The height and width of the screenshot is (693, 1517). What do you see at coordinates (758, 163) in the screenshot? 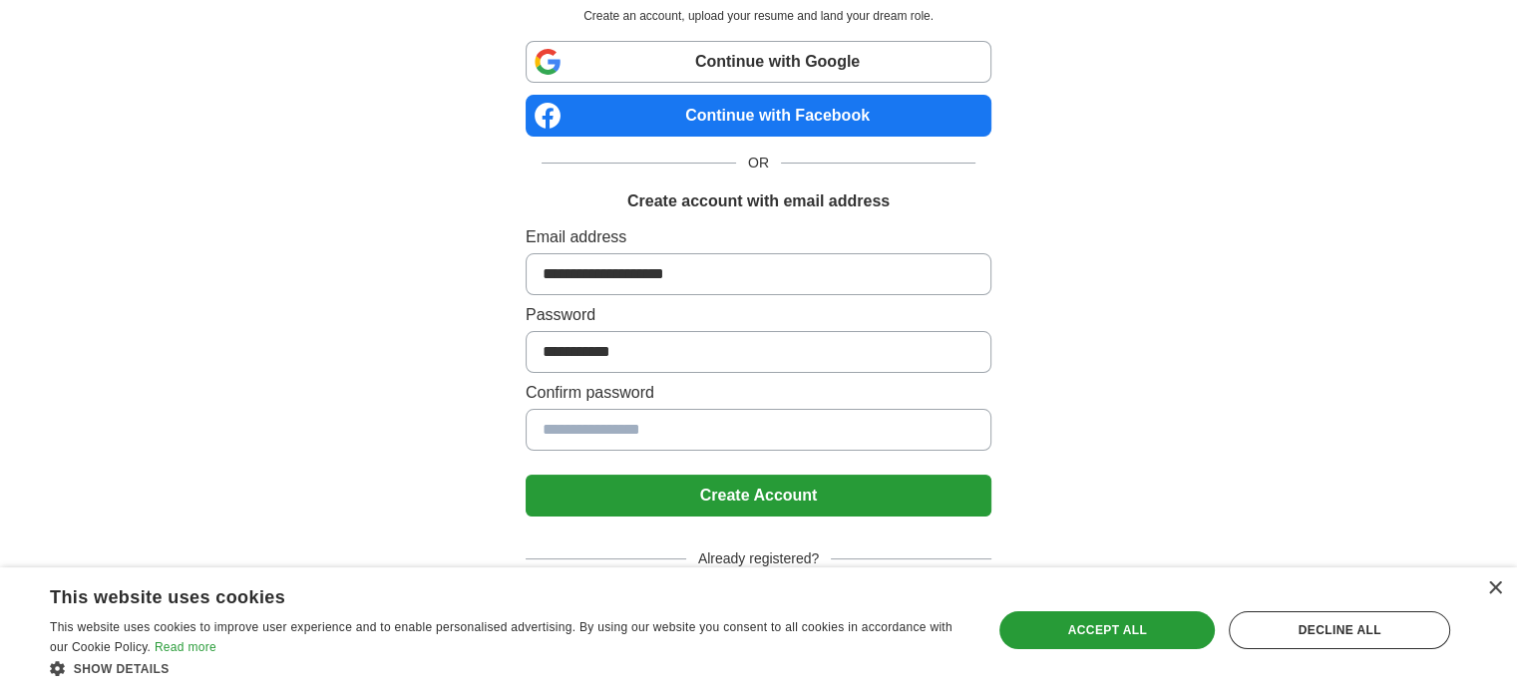
I see `span: OR` at bounding box center [758, 163].